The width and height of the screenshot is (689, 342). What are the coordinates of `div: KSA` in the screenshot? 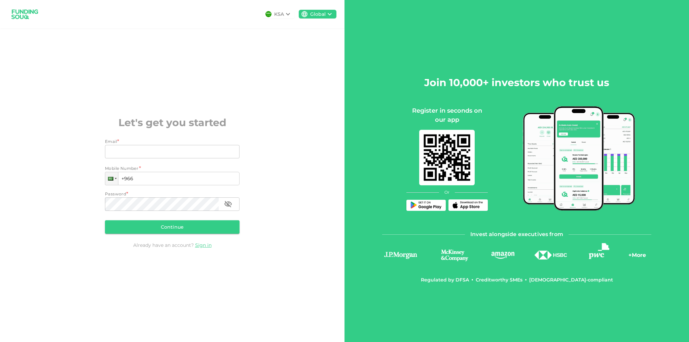 It's located at (279, 14).